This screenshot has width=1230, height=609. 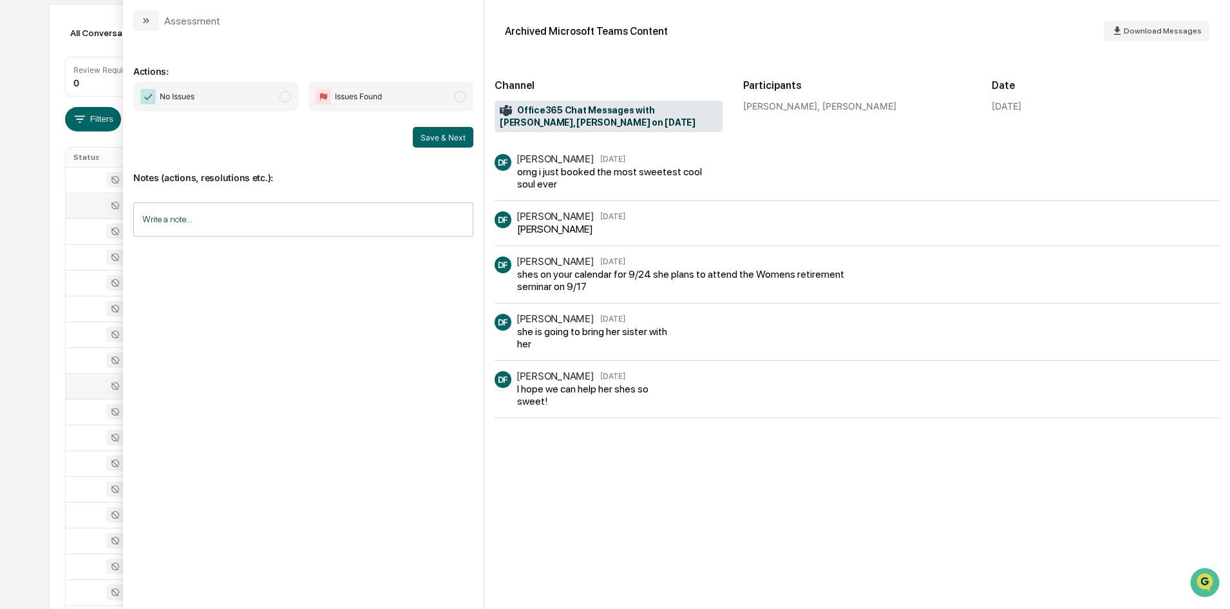 What do you see at coordinates (593, 337) in the screenshot?
I see `div: she is going to bring her sister with her` at bounding box center [593, 337].